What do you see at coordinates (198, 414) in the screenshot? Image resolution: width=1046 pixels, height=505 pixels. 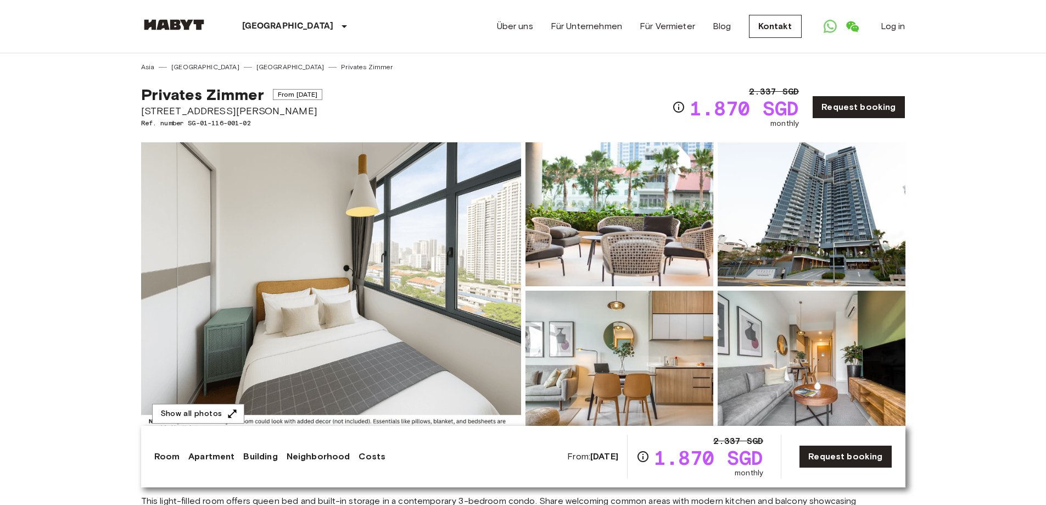 I see `button: Show all photos` at bounding box center [198, 414].